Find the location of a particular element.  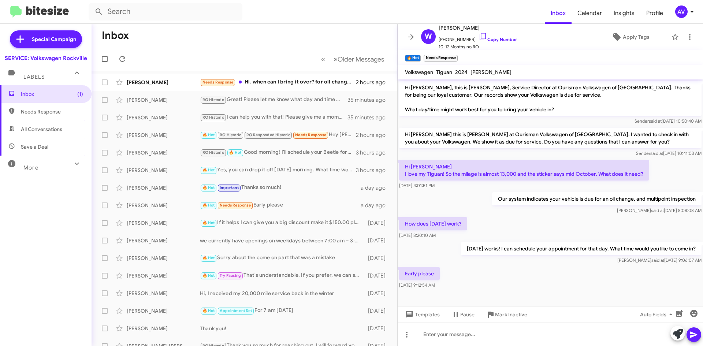

small: Needs Response is located at coordinates (441, 58).